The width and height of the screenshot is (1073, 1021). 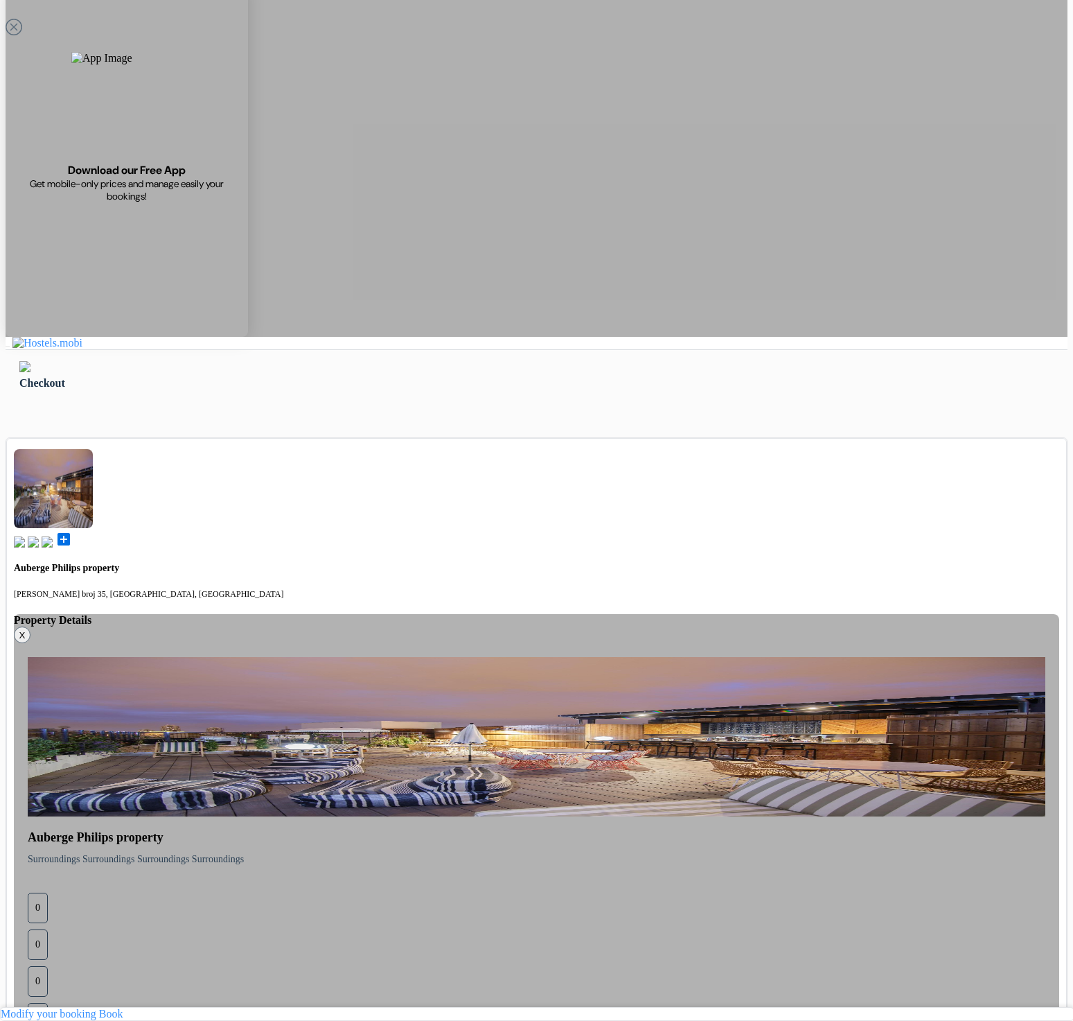 What do you see at coordinates (536, 620) in the screenshot?
I see `h4: Property Details` at bounding box center [536, 620].